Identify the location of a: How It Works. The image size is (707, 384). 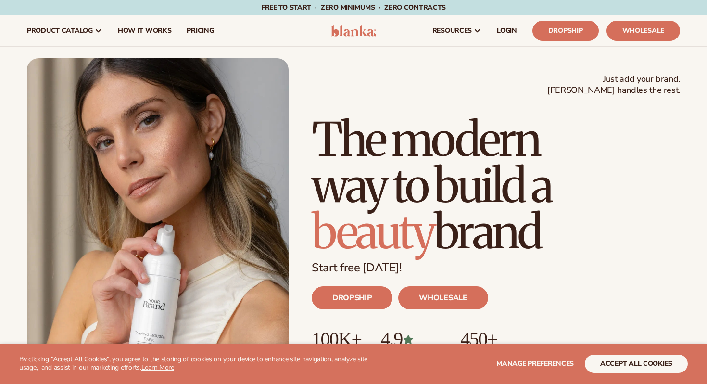
(145, 31).